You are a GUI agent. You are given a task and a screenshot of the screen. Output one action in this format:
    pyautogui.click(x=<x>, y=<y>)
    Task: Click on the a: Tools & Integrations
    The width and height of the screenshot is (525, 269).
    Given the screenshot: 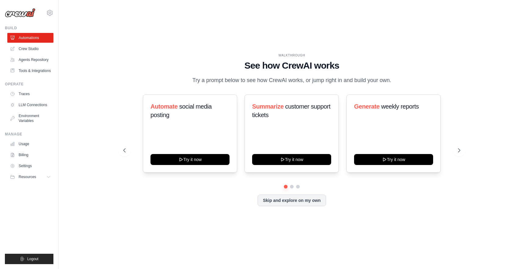 What is the action you would take?
    pyautogui.click(x=30, y=71)
    